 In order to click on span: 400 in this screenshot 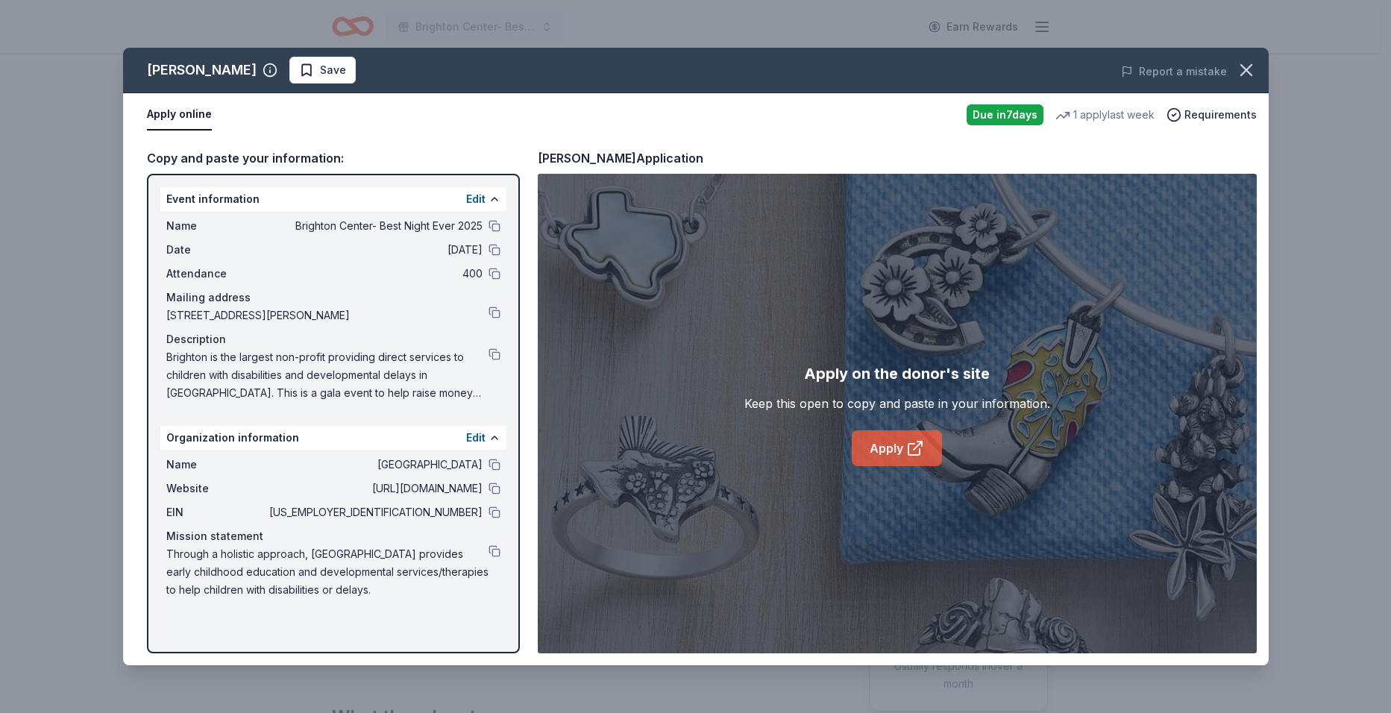, I will do `click(374, 274)`.